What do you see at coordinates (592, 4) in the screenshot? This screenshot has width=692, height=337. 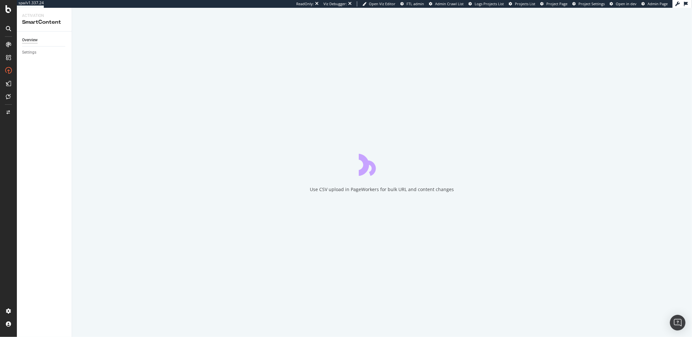 I see `span: Project Settings` at bounding box center [592, 4].